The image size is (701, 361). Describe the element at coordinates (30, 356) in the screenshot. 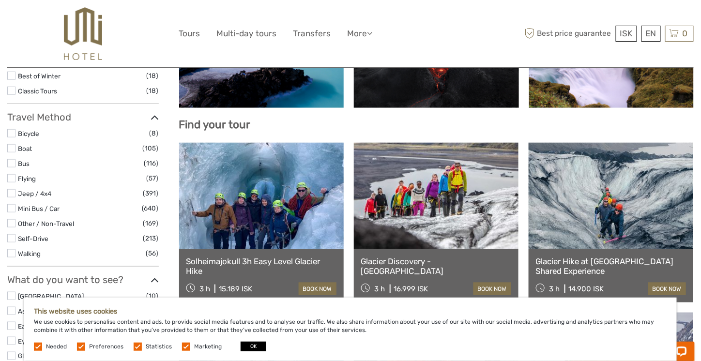

I see `a: Glaciers` at that location.